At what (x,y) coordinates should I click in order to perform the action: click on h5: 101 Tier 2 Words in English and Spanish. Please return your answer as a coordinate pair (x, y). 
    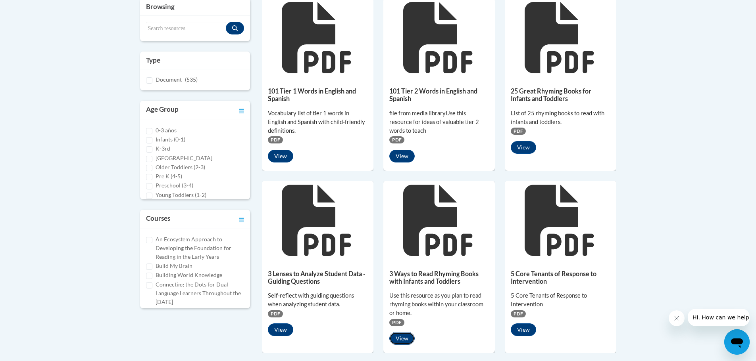
    Looking at the image, I should click on (439, 95).